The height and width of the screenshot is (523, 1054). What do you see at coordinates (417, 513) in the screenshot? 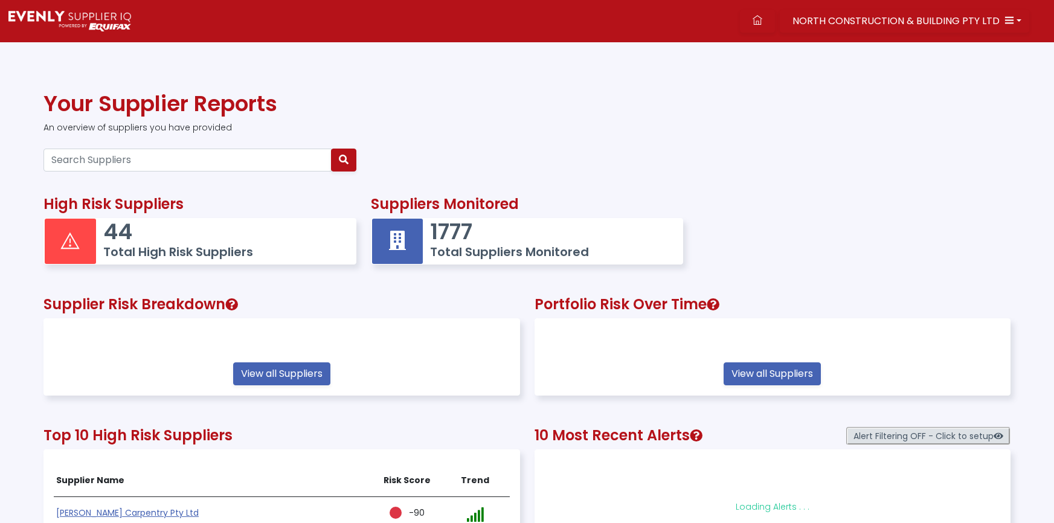
I see `span: -90` at bounding box center [417, 513].